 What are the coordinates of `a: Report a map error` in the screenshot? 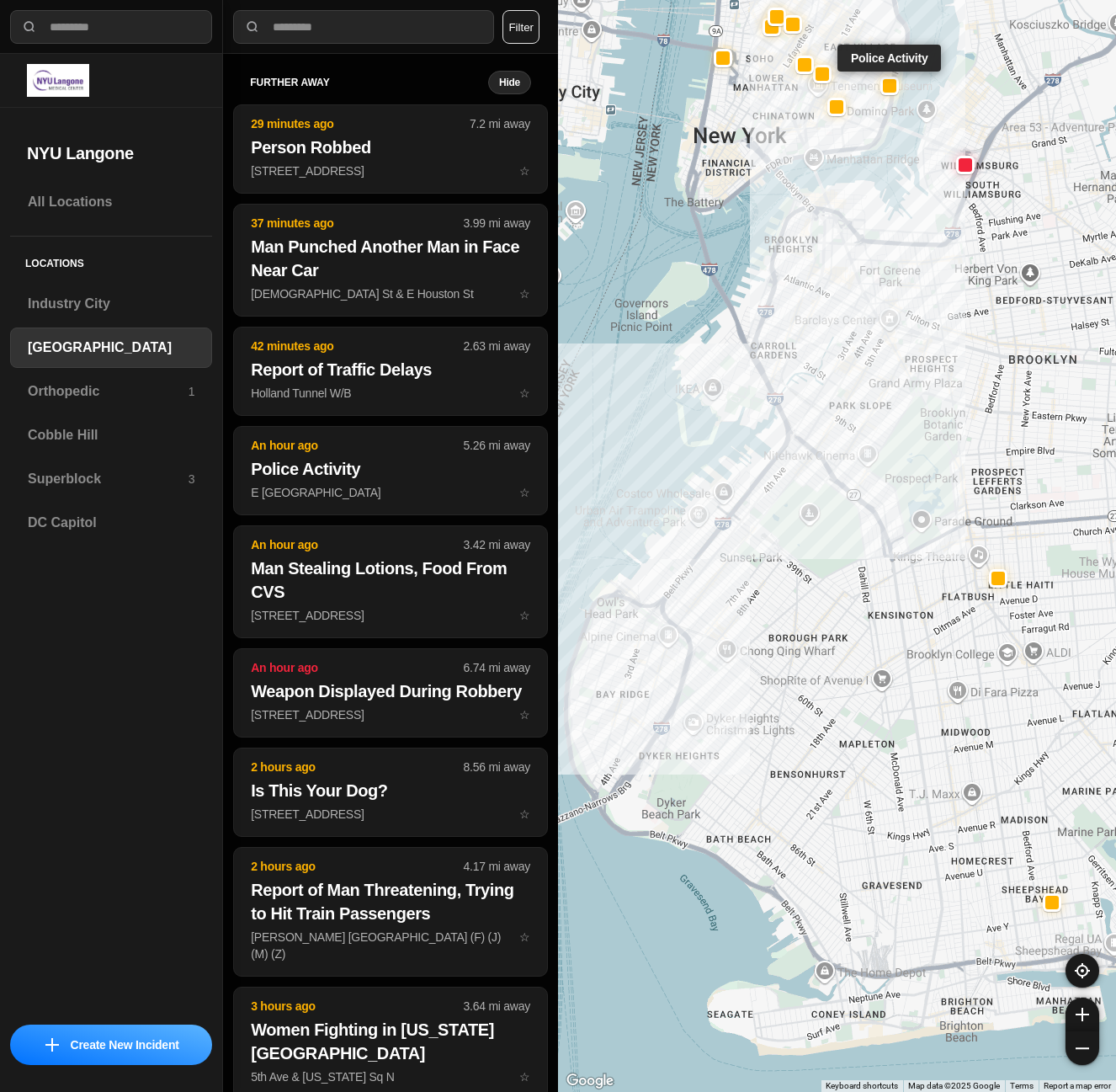 It's located at (1077, 1085).